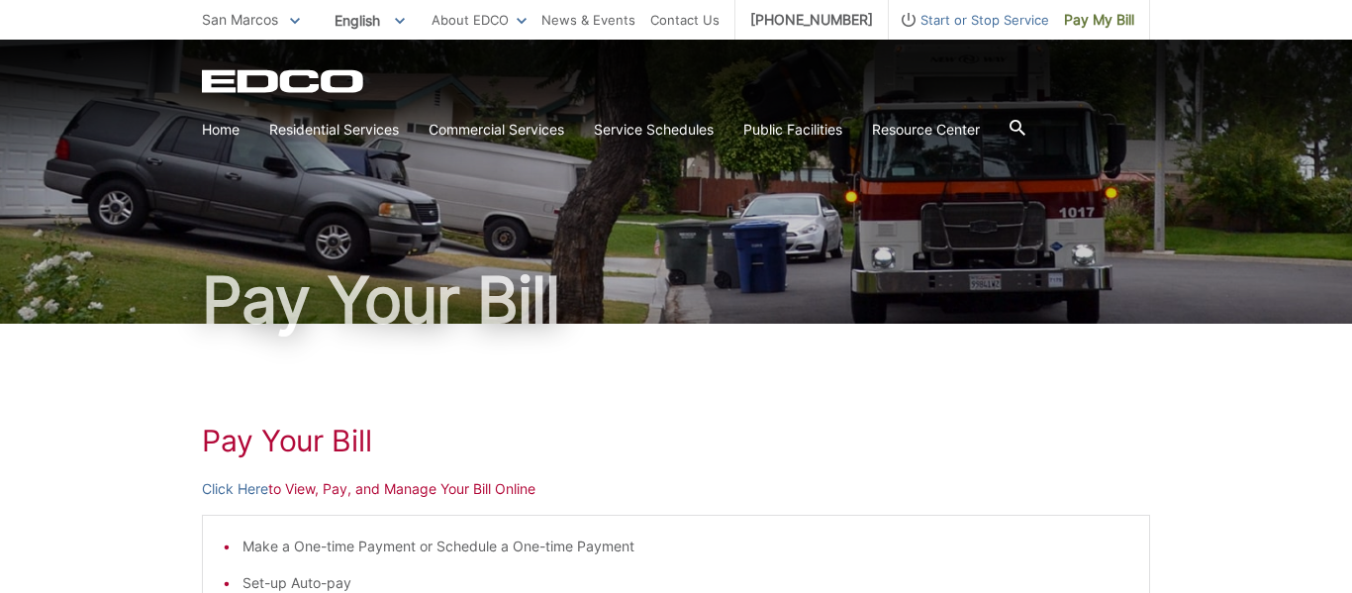 This screenshot has width=1352, height=593. I want to click on a: Home, so click(221, 130).